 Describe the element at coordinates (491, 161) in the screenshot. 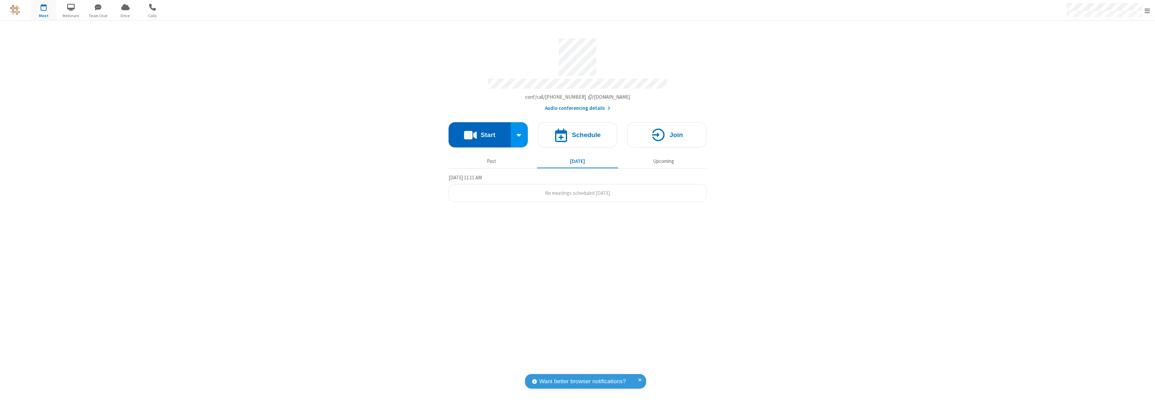

I see `button: Past` at that location.